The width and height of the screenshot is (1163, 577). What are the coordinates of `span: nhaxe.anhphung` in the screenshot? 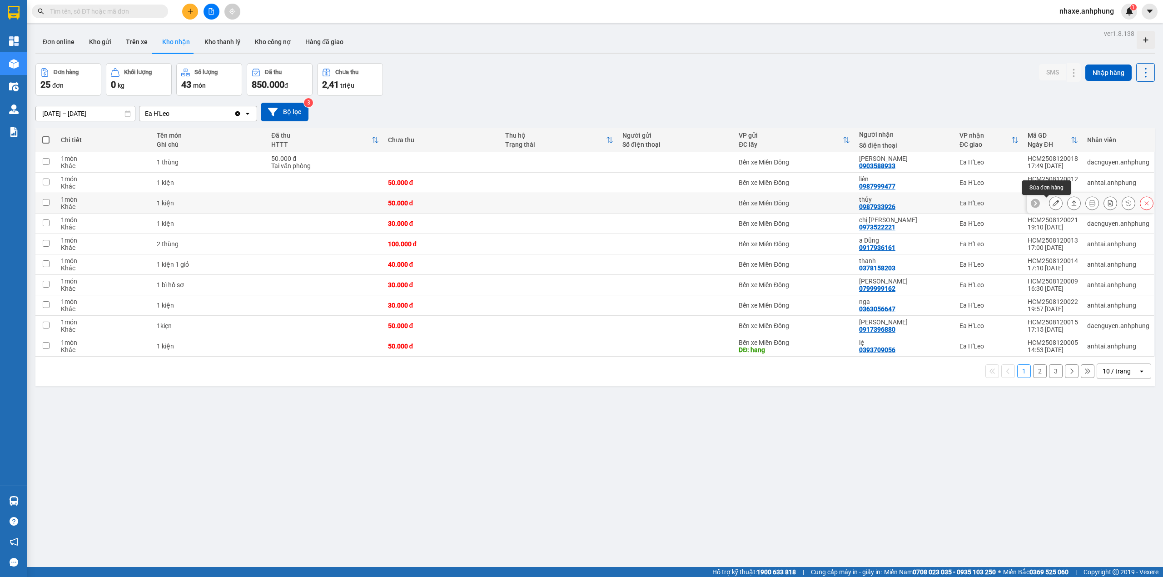 It's located at (1086, 11).